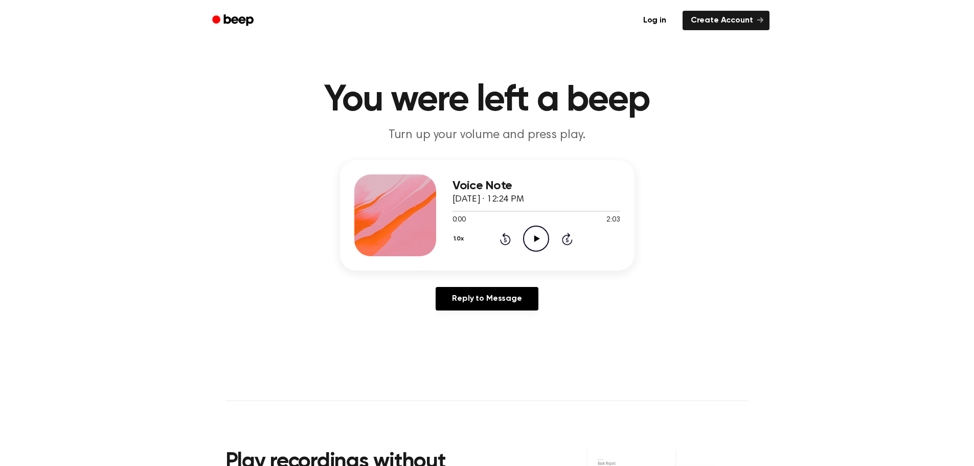 Image resolution: width=974 pixels, height=466 pixels. What do you see at coordinates (234, 20) in the screenshot?
I see `a: Beep` at bounding box center [234, 20].